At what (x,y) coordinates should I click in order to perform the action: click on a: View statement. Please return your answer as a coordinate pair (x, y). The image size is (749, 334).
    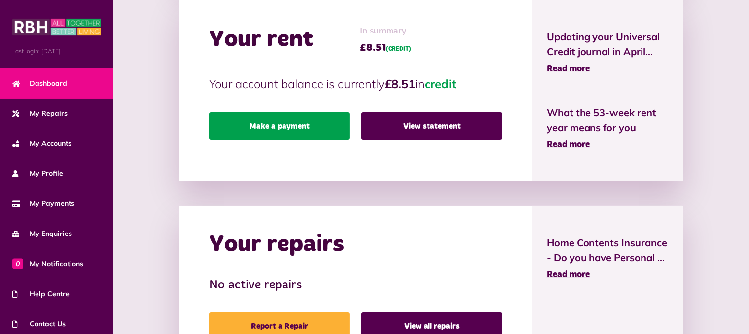
    Looking at the image, I should click on (431, 126).